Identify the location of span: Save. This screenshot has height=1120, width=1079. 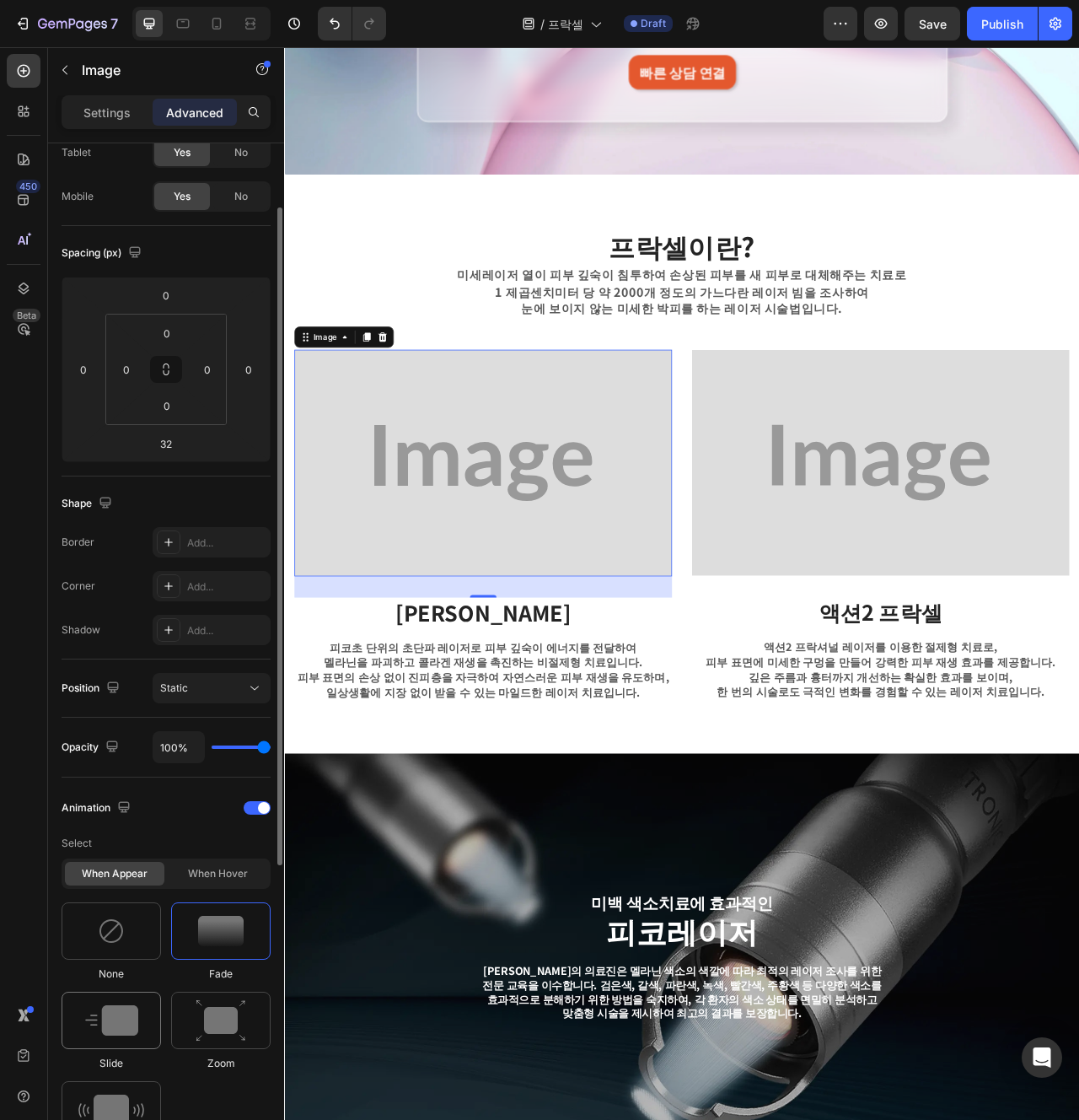
(933, 24).